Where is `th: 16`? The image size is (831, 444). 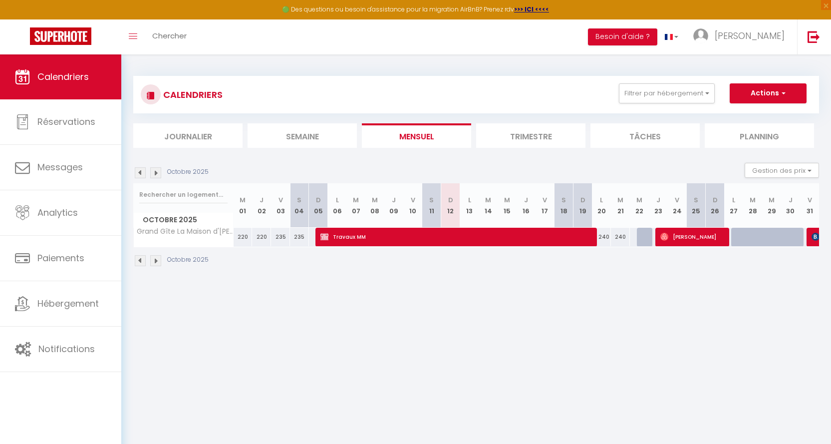
th: 16 is located at coordinates (526, 205).